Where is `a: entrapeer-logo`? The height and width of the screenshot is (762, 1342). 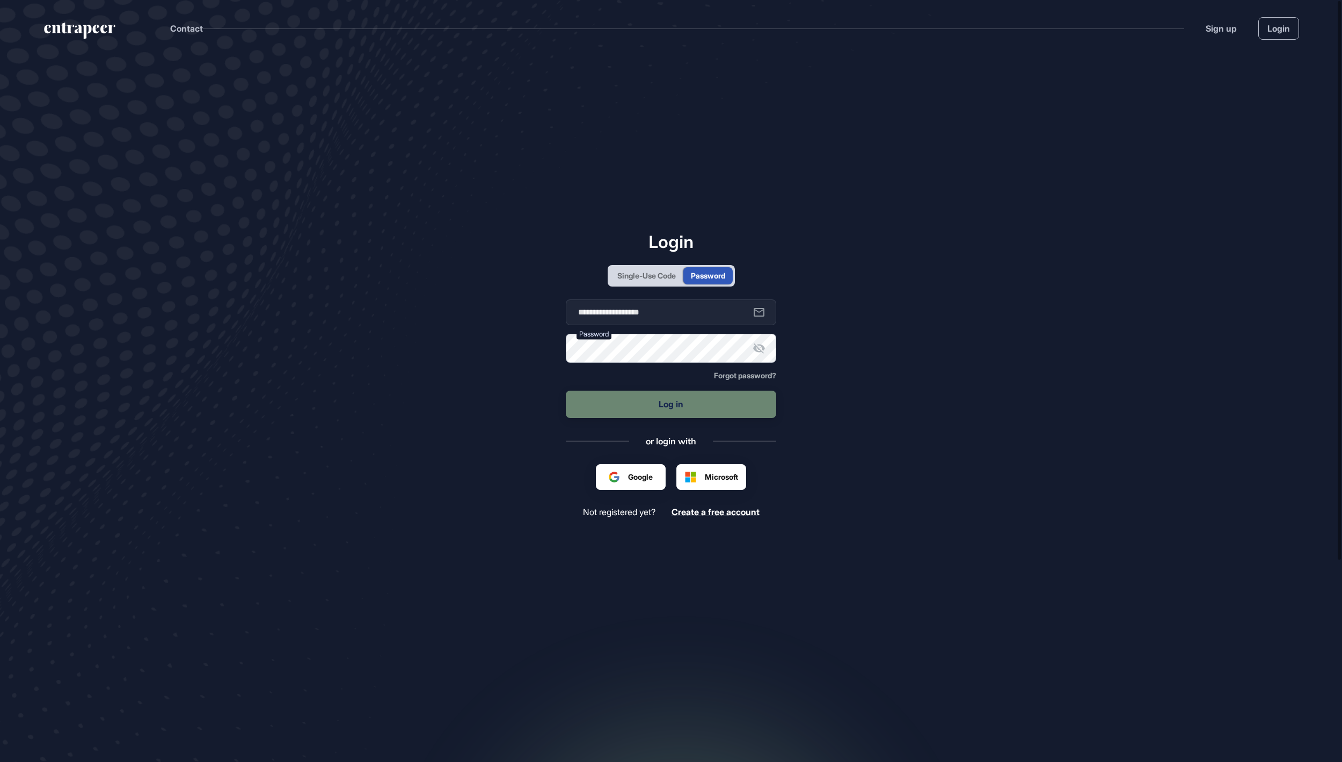 a: entrapeer-logo is located at coordinates (79, 33).